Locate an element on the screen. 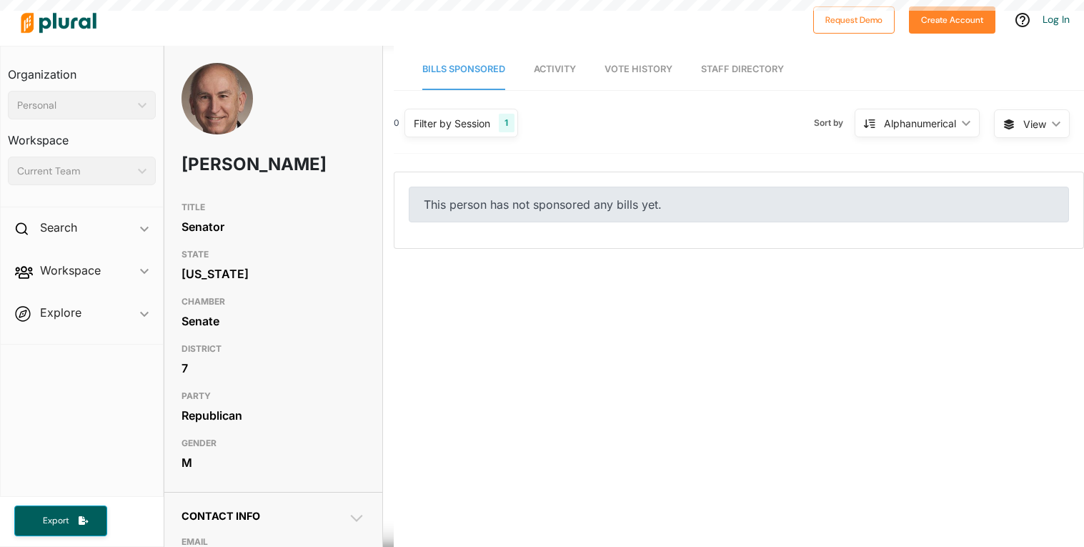 Image resolution: width=1084 pixels, height=547 pixels. h3: CHAMBER is located at coordinates (273, 302).